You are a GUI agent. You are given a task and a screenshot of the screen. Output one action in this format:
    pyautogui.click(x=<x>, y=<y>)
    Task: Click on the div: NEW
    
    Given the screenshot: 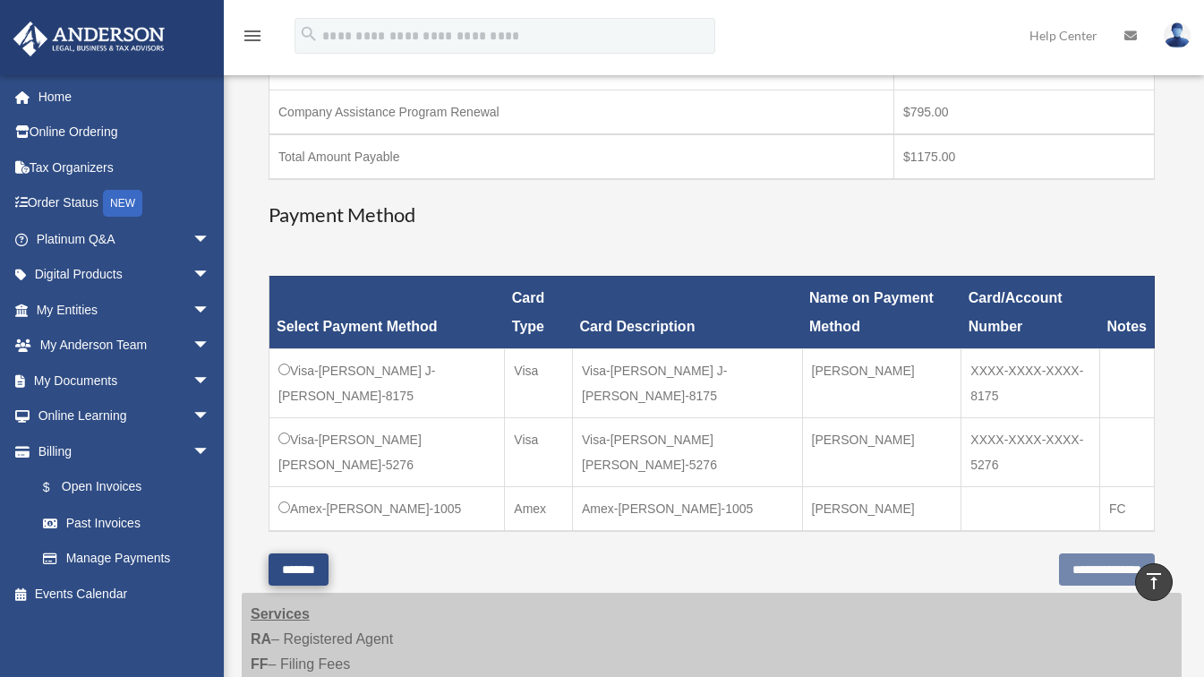 What is the action you would take?
    pyautogui.click(x=123, y=203)
    